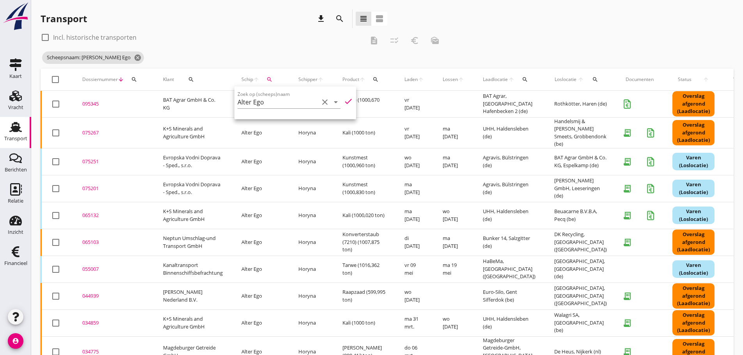  What do you see at coordinates (350, 80) in the screenshot?
I see `span: Product` at bounding box center [350, 80].